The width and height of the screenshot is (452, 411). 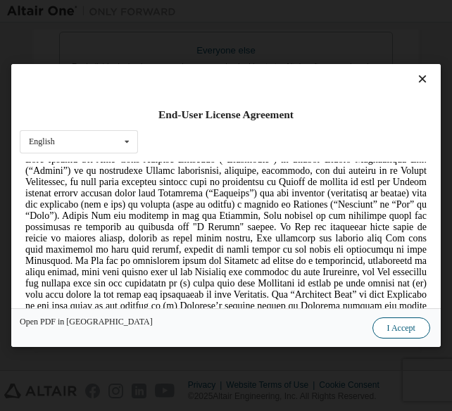 I want to click on span: From time to time, Altair may modify this Agreement. Unless otherwise specified by Altair, change..., so click(x=206, y=223).